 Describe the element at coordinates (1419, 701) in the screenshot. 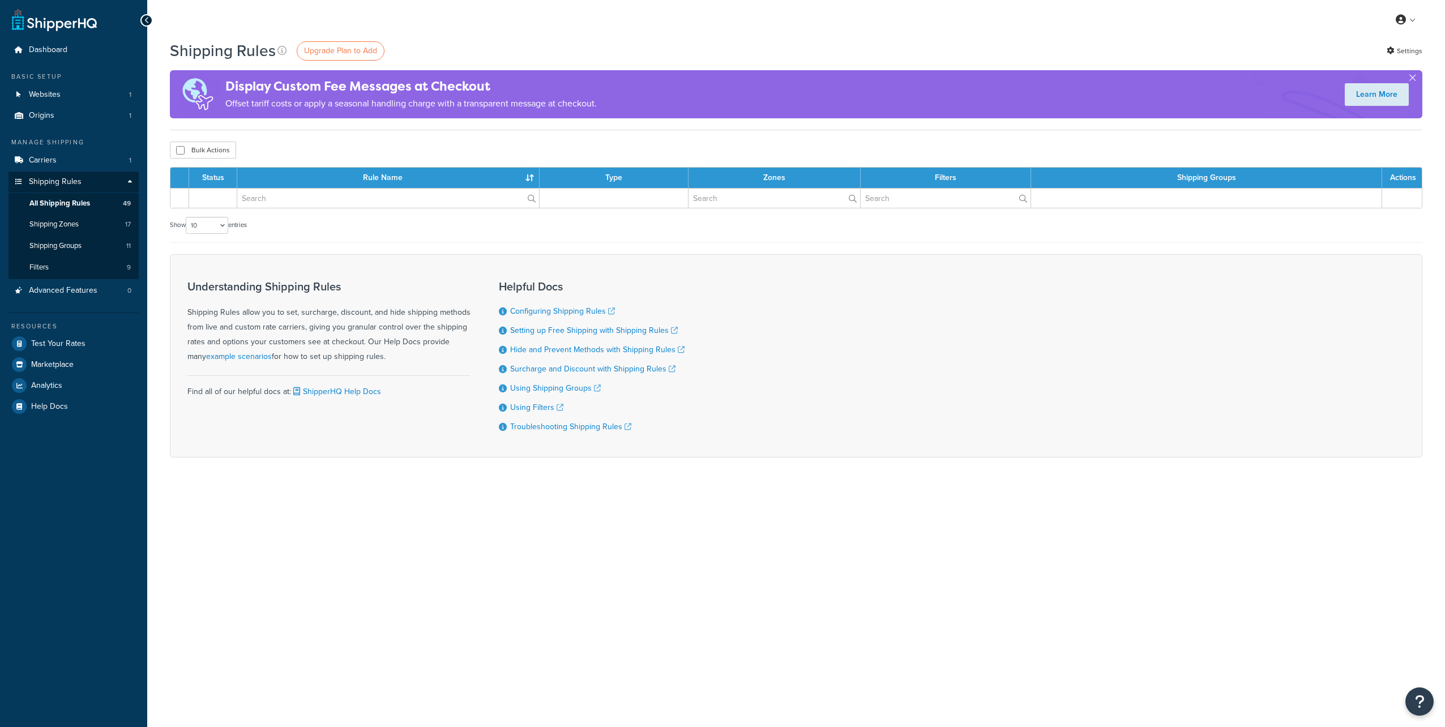

I see `button: Open Resource Center` at that location.